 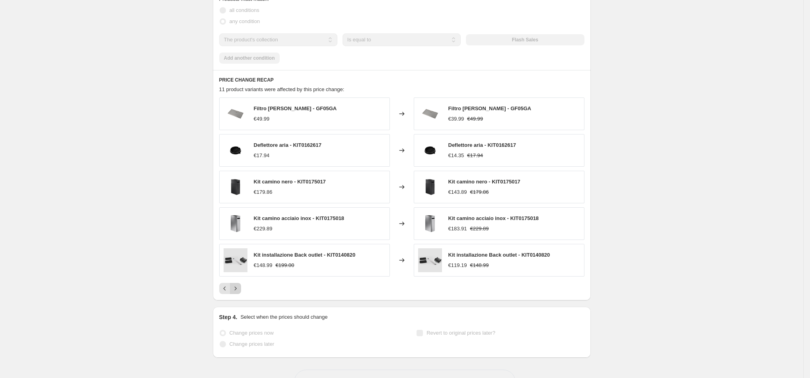 I want to click on div: €143.89, so click(x=458, y=192).